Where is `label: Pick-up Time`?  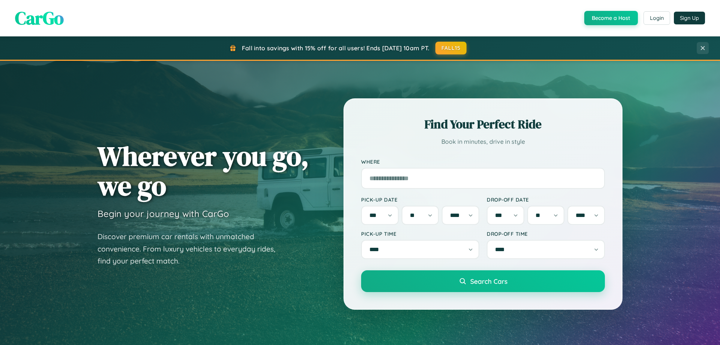
label: Pick-up Time is located at coordinates (420, 233).